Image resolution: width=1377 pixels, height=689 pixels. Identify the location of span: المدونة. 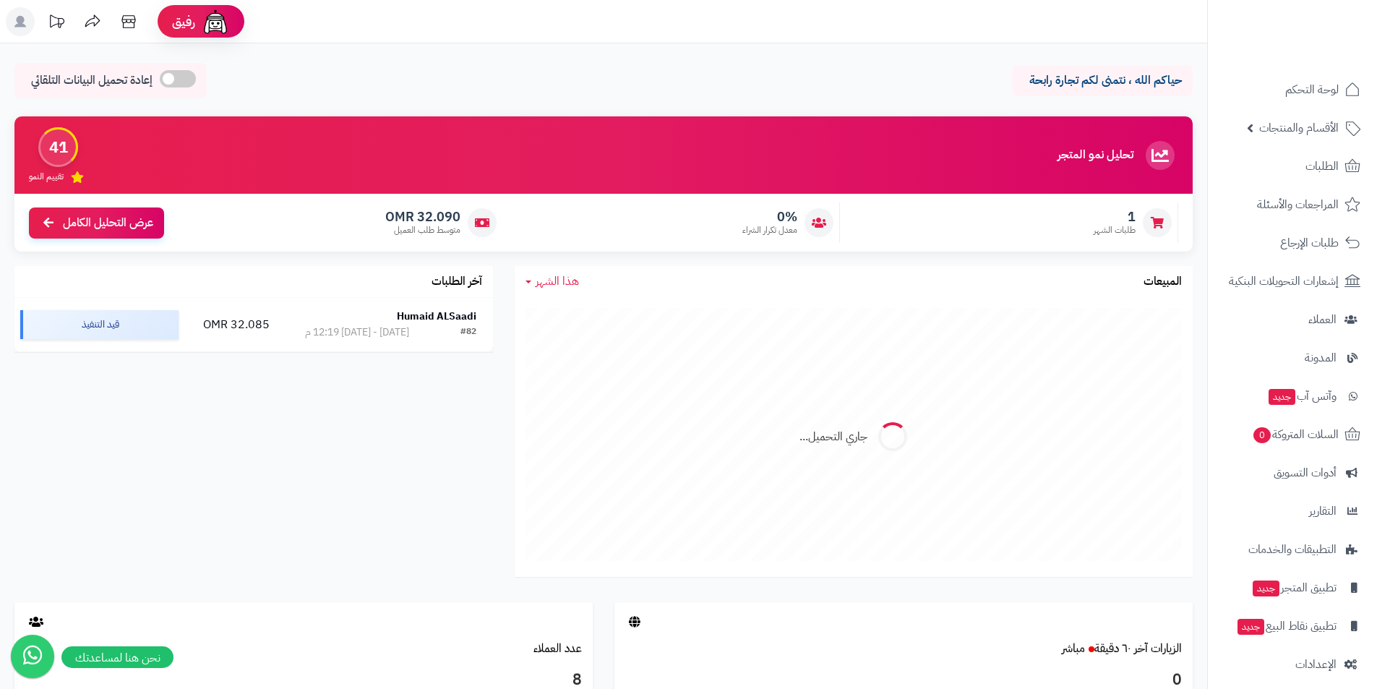
(1321, 358).